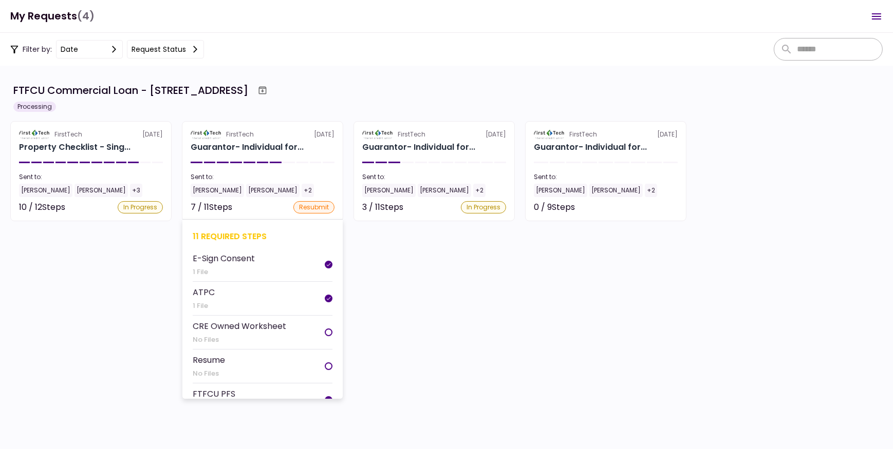  Describe the element at coordinates (89, 49) in the screenshot. I see `button: date` at that location.